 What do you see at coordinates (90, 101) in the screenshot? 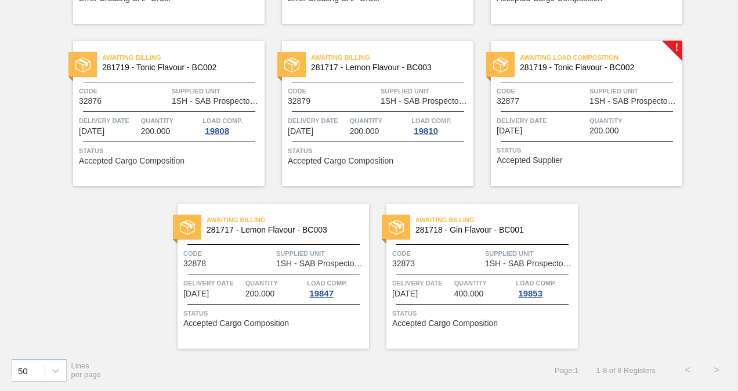
I see `span: 32876` at bounding box center [90, 101].